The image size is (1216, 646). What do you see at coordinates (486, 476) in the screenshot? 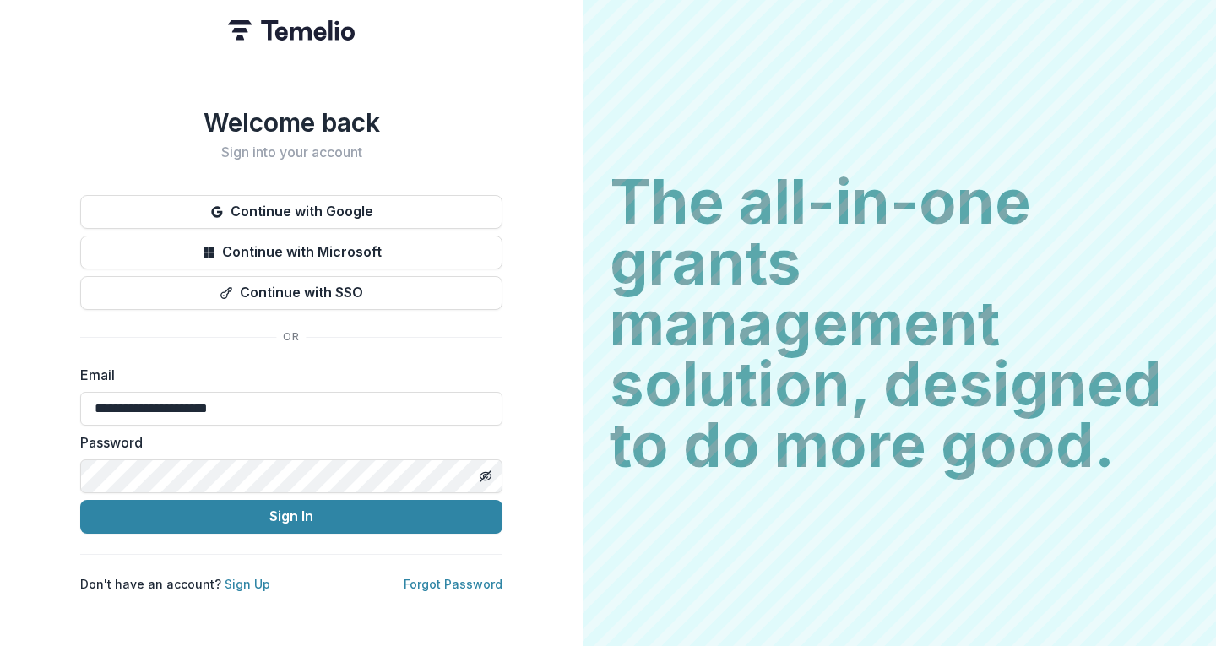
I see `button: Toggle password visibility` at bounding box center [486, 476].